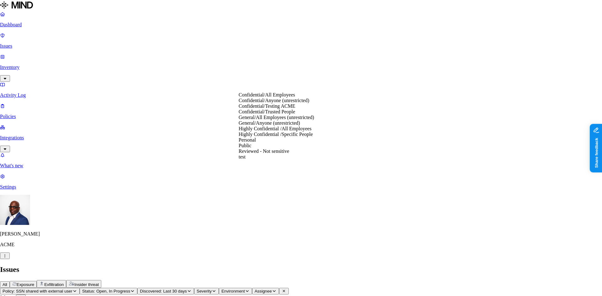  I want to click on span: General/Anyone (unrestricted), so click(269, 123).